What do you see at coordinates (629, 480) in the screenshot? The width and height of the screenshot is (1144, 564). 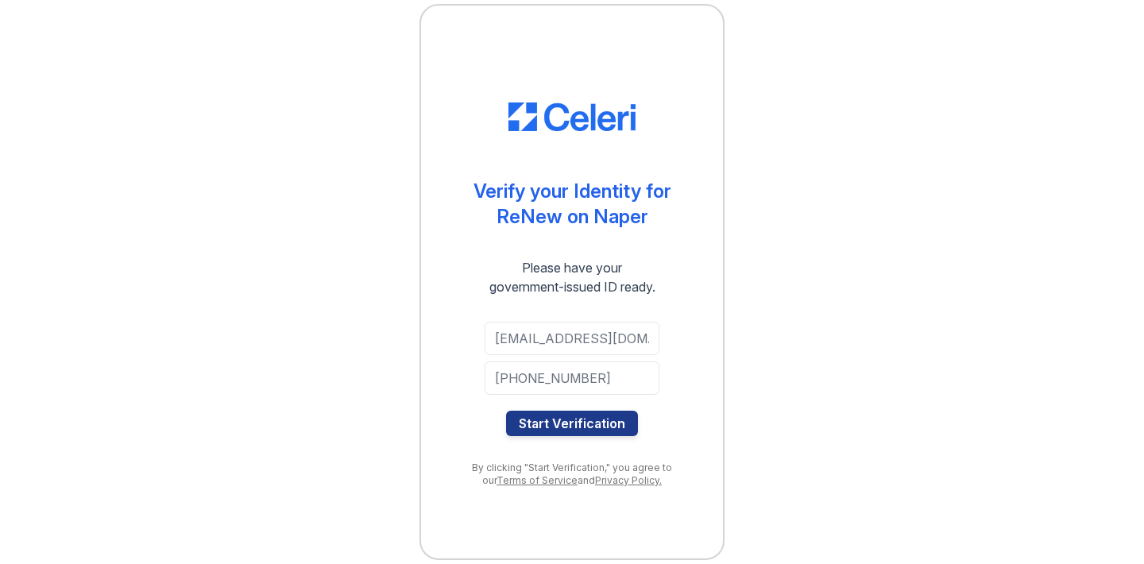 I see `a: Privacy Policy.` at bounding box center [629, 480].